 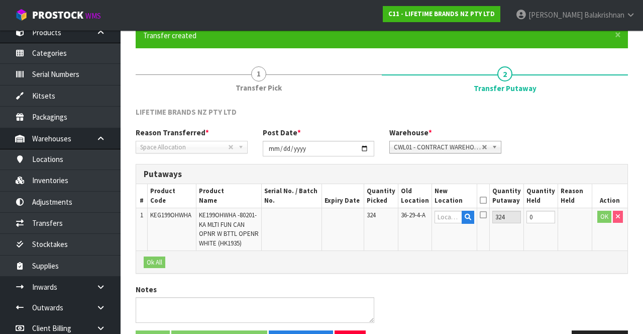 I want to click on th: New Location, so click(x=454, y=196).